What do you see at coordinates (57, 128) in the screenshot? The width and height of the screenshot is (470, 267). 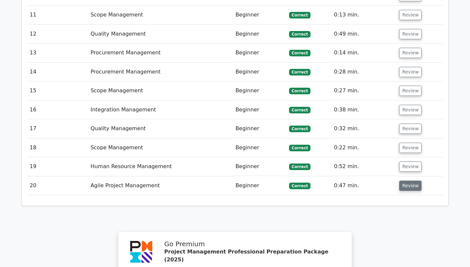 I see `td: 17` at bounding box center [57, 128].